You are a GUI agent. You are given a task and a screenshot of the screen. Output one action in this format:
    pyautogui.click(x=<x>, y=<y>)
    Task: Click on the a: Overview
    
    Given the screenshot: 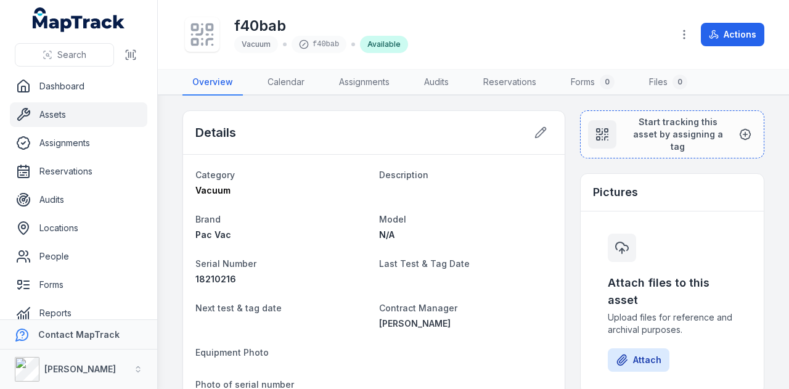 What is the action you would take?
    pyautogui.click(x=213, y=83)
    